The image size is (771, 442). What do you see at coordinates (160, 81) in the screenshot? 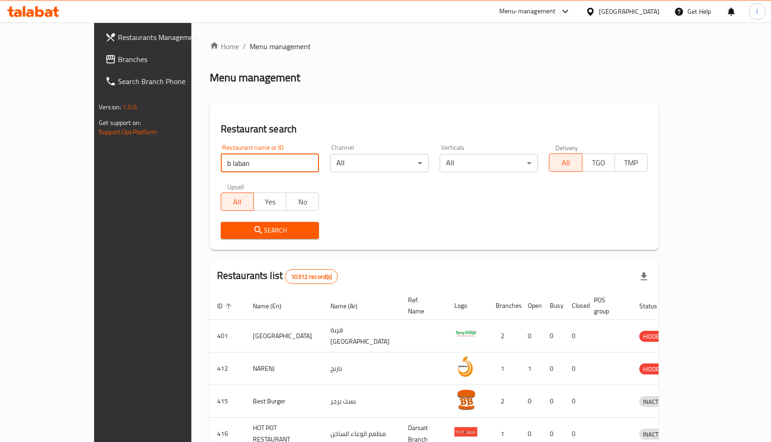
I see `a: Search Branch Phone` at bounding box center [160, 81].